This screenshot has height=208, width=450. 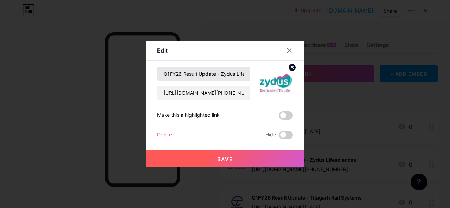 What do you see at coordinates (204, 74) in the screenshot?
I see `input: Title` at bounding box center [204, 74].